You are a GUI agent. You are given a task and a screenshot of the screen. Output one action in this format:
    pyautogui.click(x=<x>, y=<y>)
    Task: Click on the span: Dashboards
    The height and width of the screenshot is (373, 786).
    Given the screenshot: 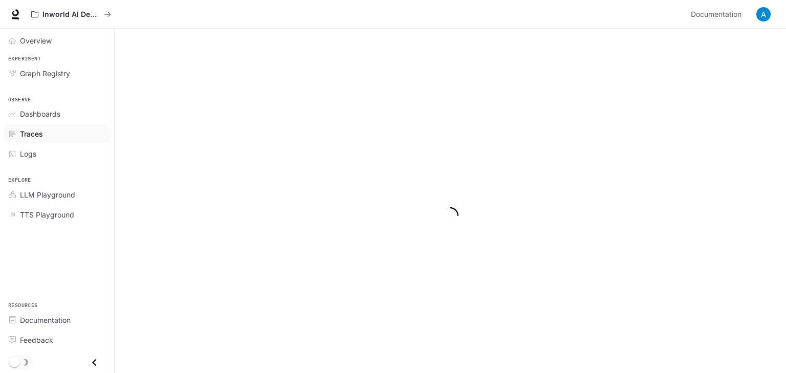 What is the action you would take?
    pyautogui.click(x=40, y=114)
    